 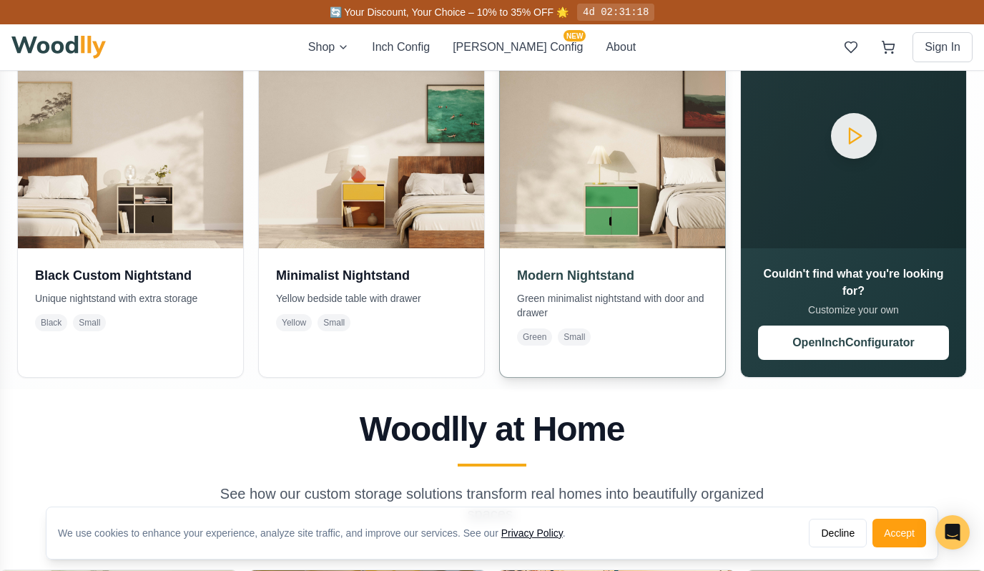 I want to click on h3: Modern Nightstand, so click(x=612, y=275).